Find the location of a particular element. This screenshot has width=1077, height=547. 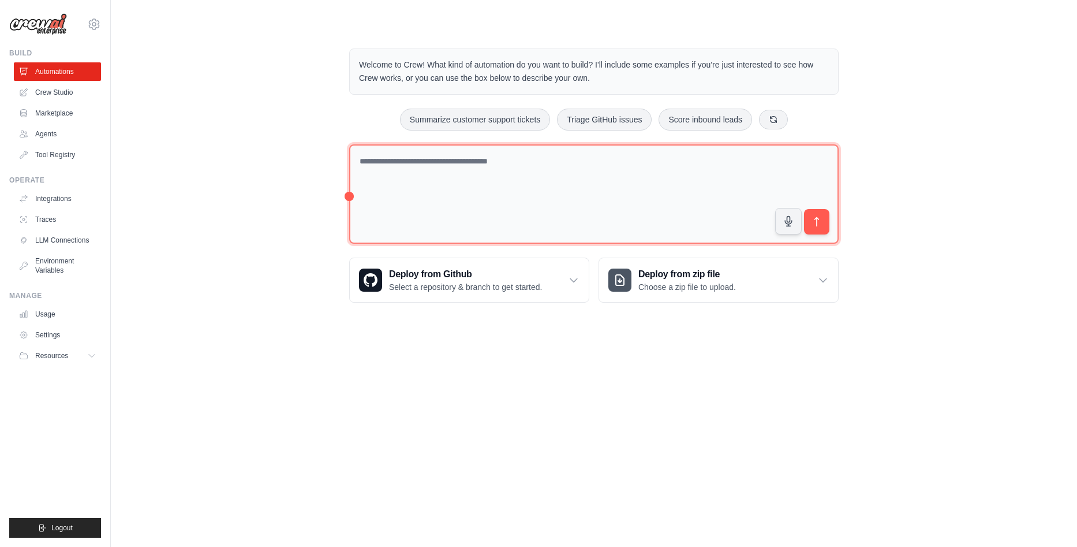

a: Agents is located at coordinates (57, 134).